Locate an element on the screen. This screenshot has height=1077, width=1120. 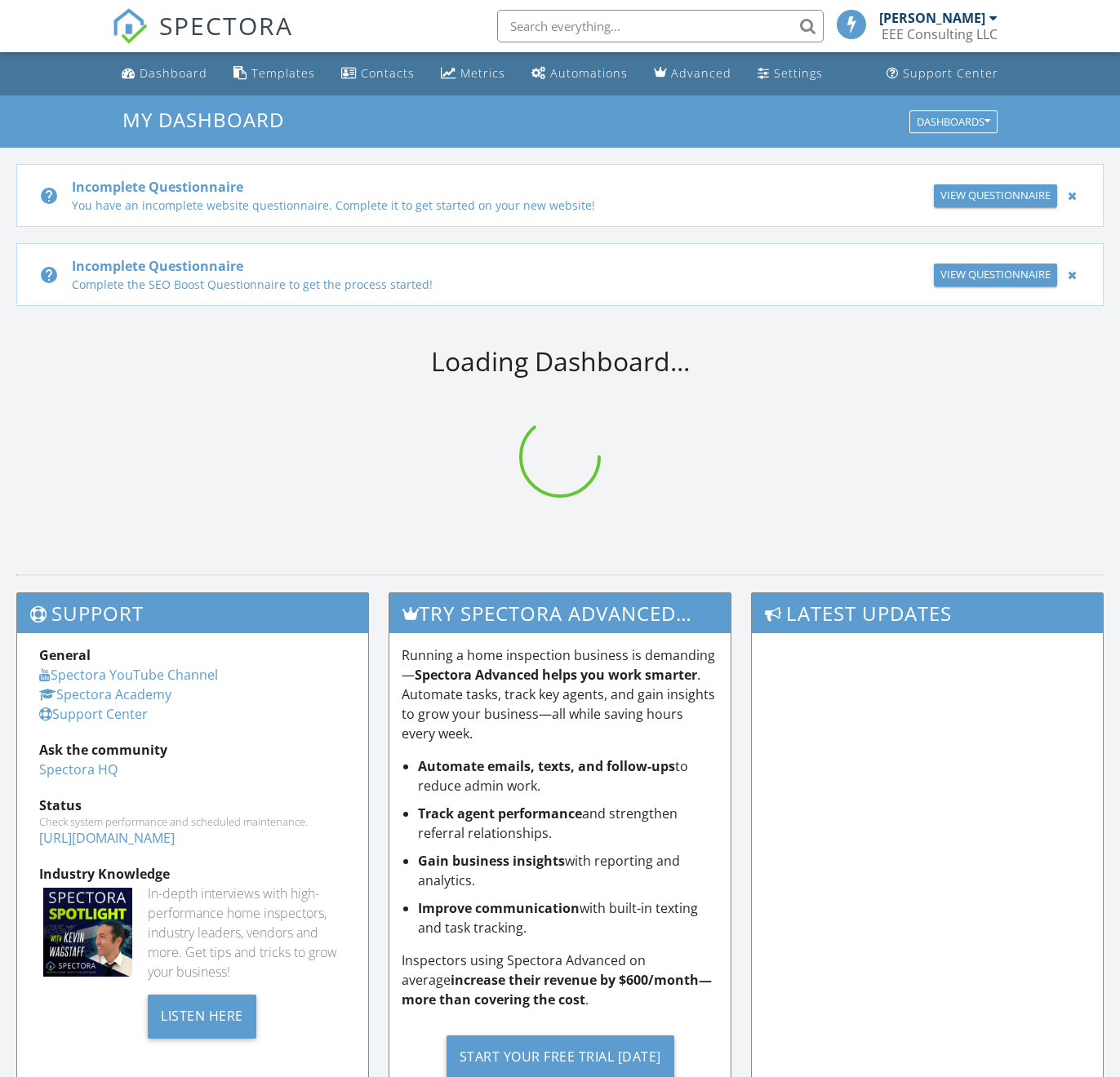
a: Spectora YouTube Channel is located at coordinates (128, 675).